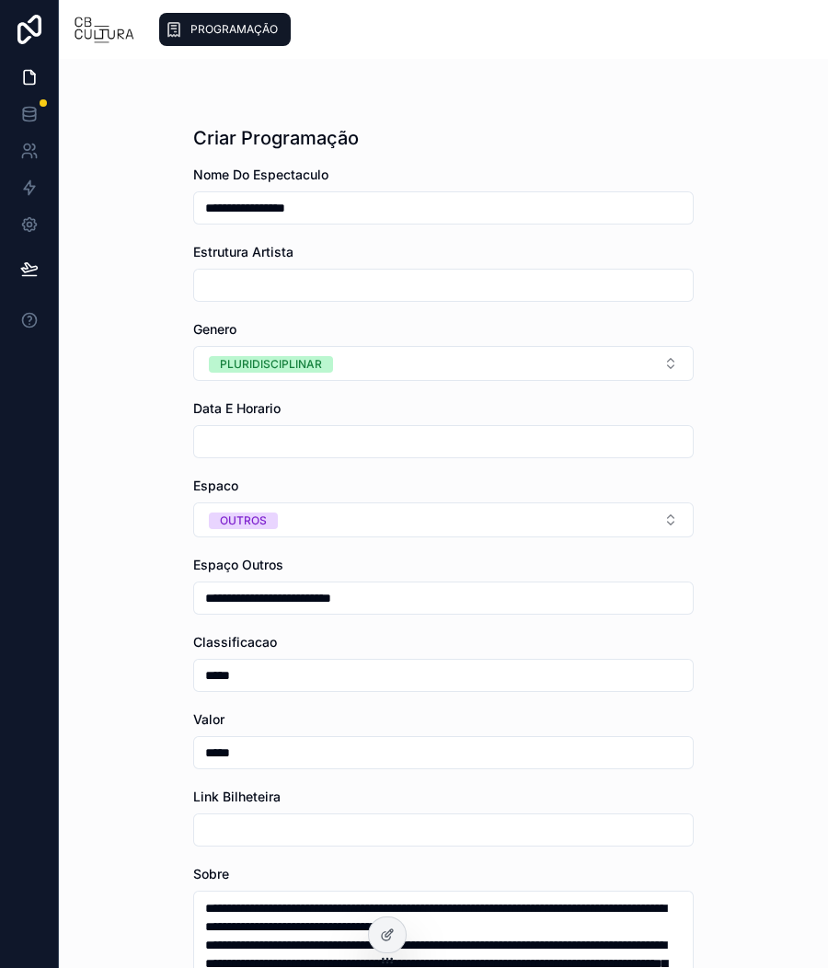  What do you see at coordinates (234, 29) in the screenshot?
I see `span: PROGRAMAÇÃO` at bounding box center [234, 29].